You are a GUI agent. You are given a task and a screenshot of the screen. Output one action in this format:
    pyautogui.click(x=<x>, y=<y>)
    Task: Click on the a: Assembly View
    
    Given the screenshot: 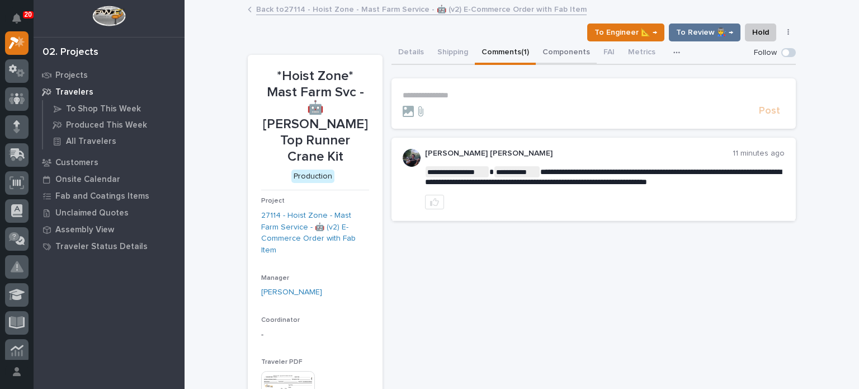 What is the action you would take?
    pyautogui.click(x=109, y=229)
    